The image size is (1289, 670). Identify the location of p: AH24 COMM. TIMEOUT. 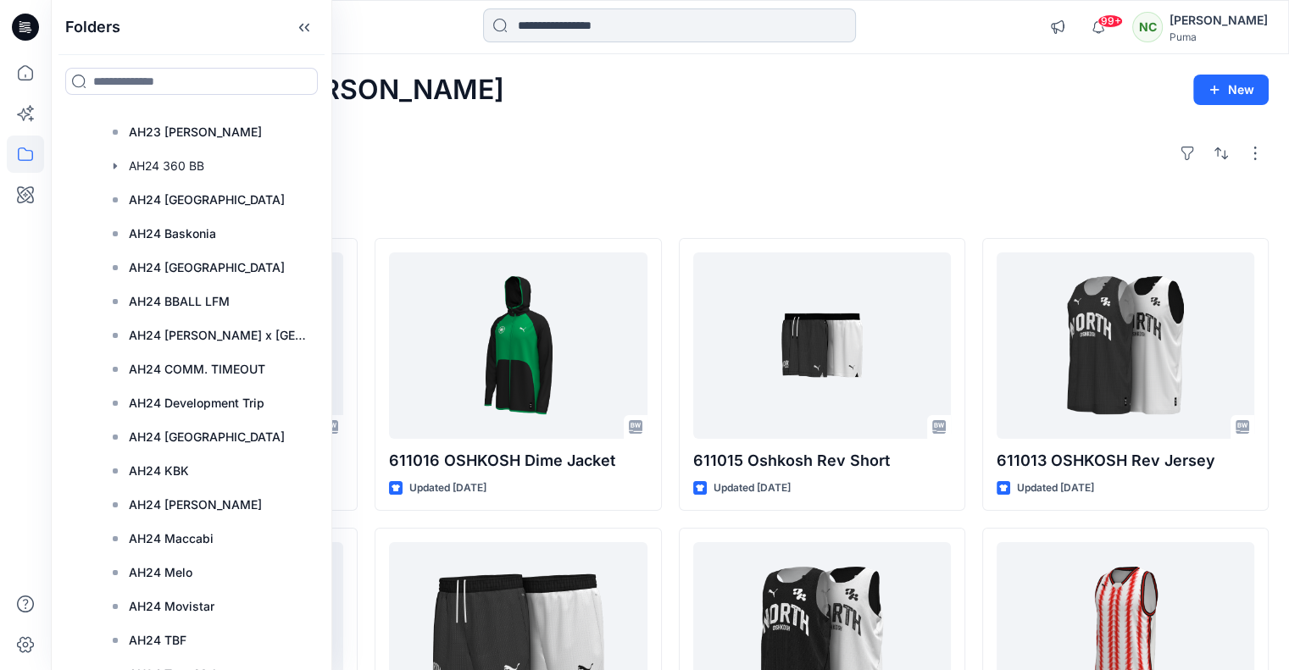
(197, 369).